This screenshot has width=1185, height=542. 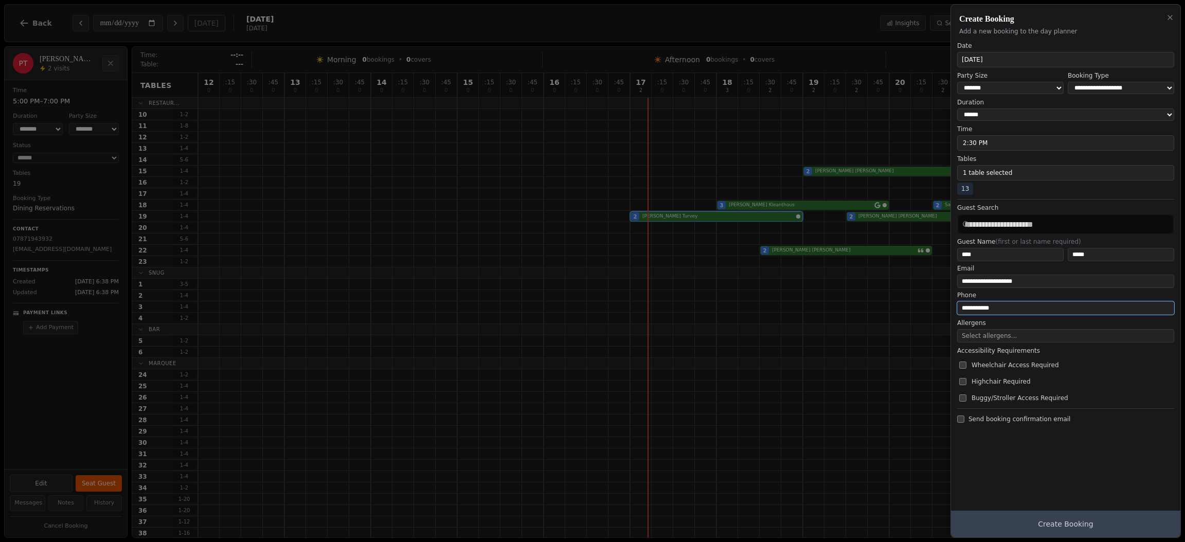 I want to click on input: Send booking confirmation email, so click(x=961, y=419).